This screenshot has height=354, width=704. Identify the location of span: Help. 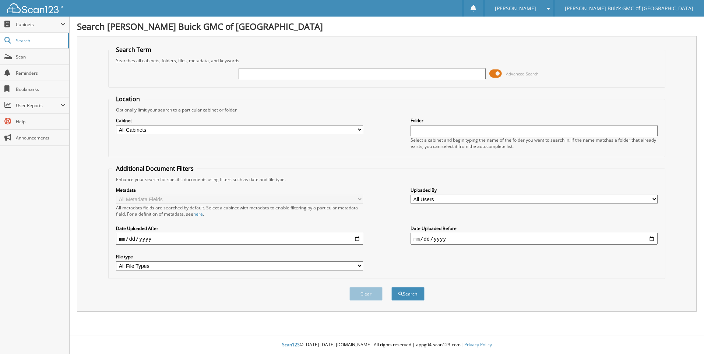
(40, 121).